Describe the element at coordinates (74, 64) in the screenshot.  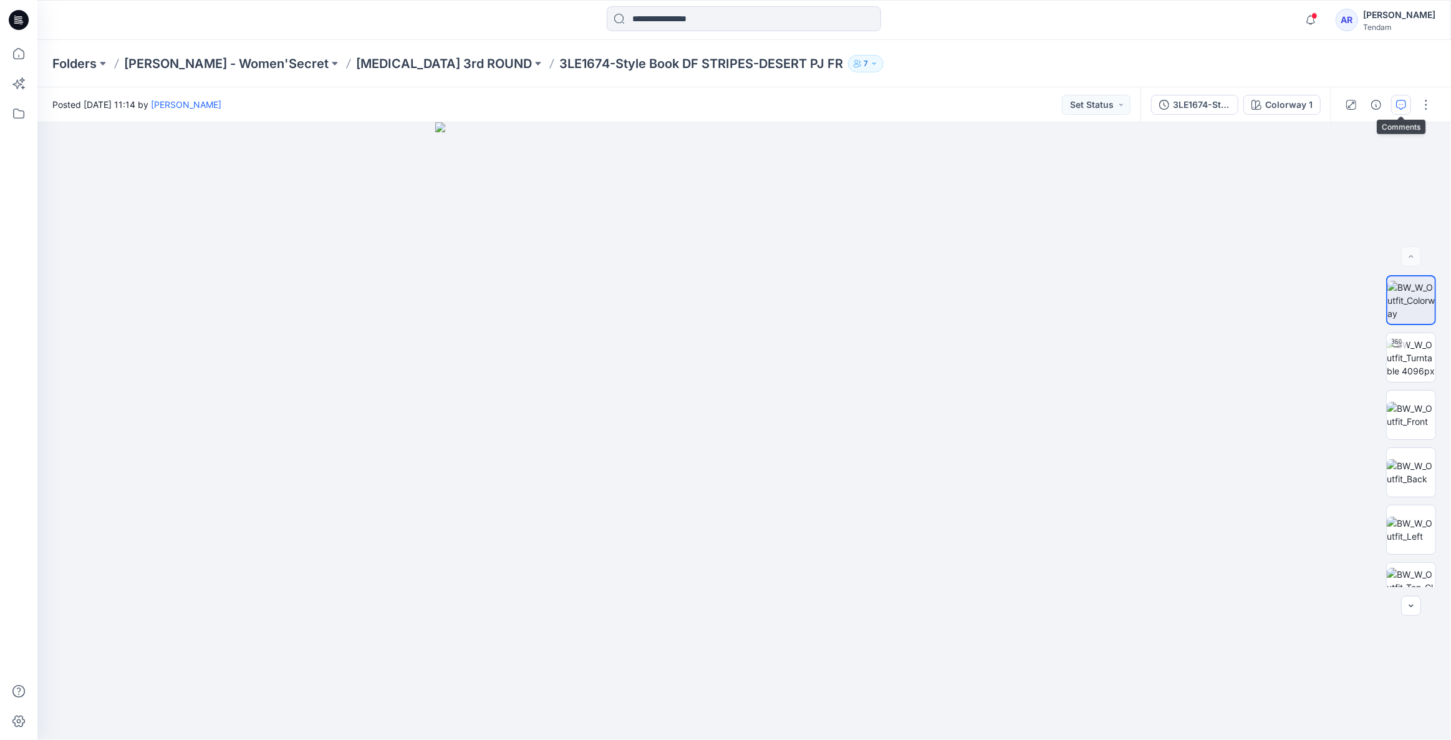
I see `p: Folders` at that location.